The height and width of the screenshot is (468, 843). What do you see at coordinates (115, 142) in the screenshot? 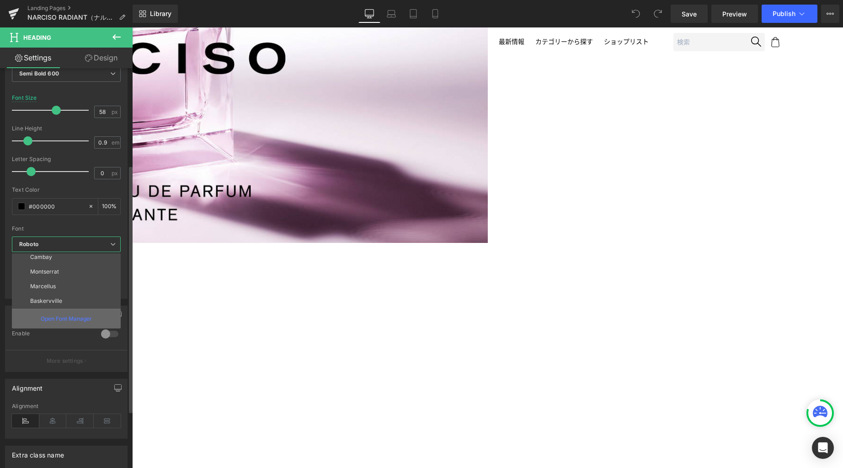
I see `span: em` at bounding box center [115, 142].